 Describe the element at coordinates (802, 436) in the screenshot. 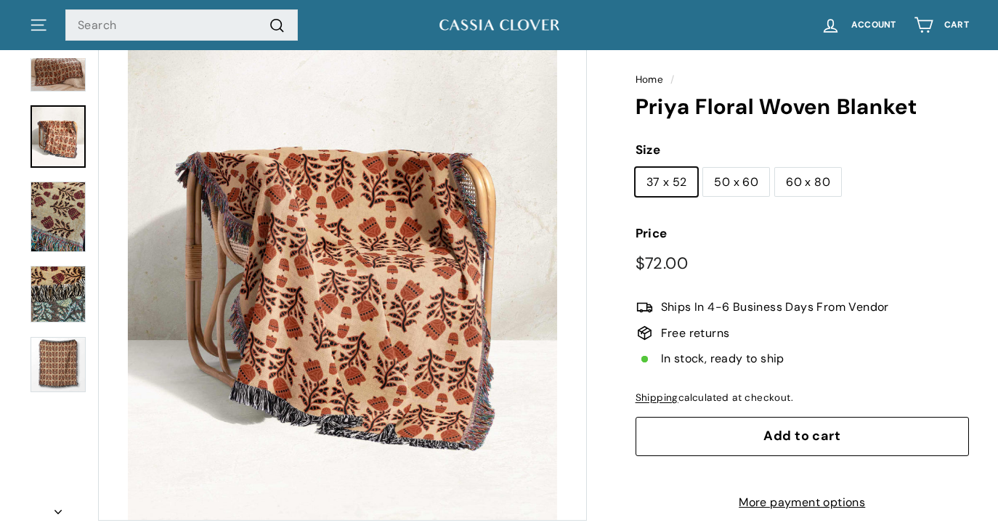

I see `button: Add to cart` at that location.